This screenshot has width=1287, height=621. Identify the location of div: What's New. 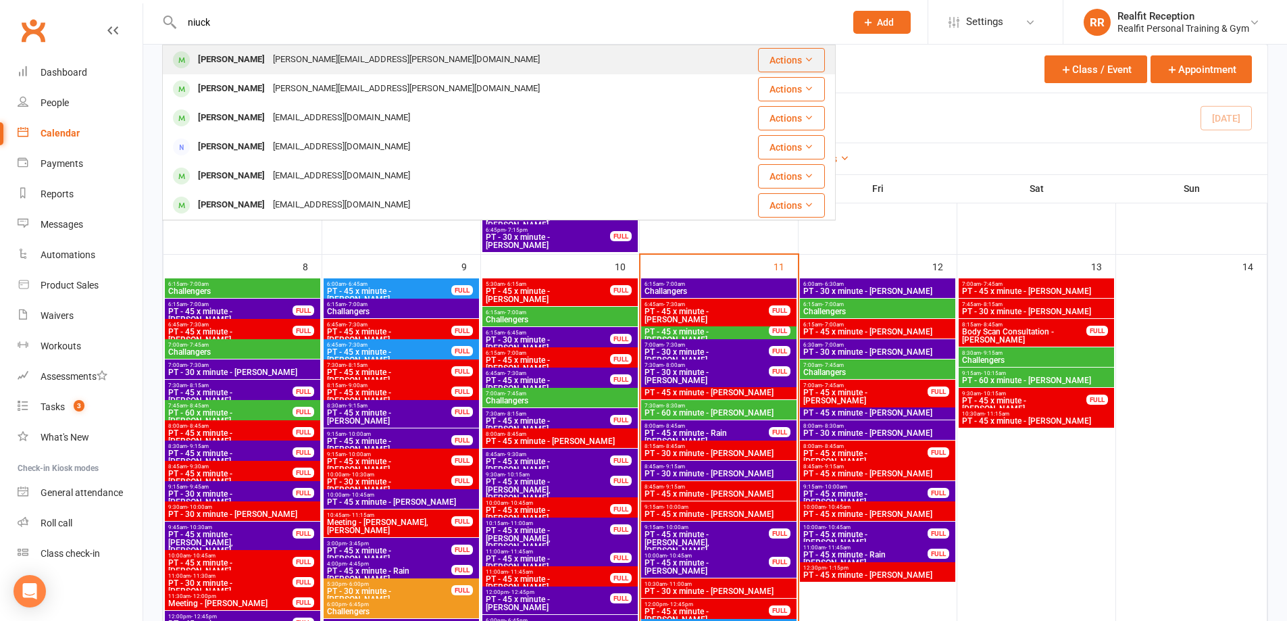
(65, 437).